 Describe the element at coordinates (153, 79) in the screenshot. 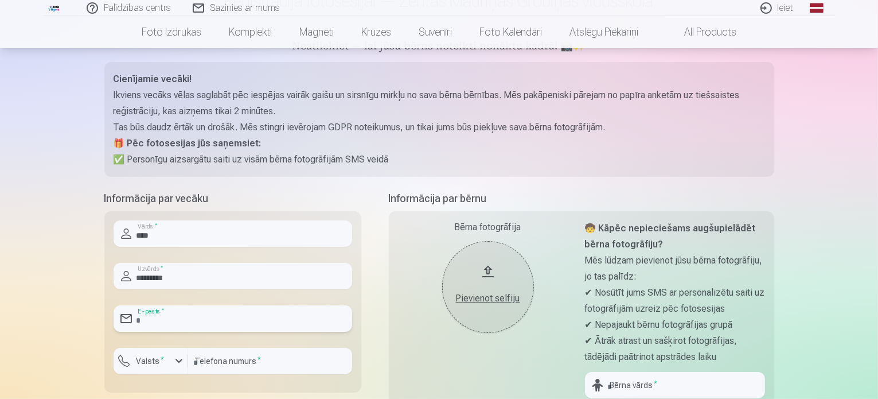

I see `strong: Cienījamie vecāki!` at that location.